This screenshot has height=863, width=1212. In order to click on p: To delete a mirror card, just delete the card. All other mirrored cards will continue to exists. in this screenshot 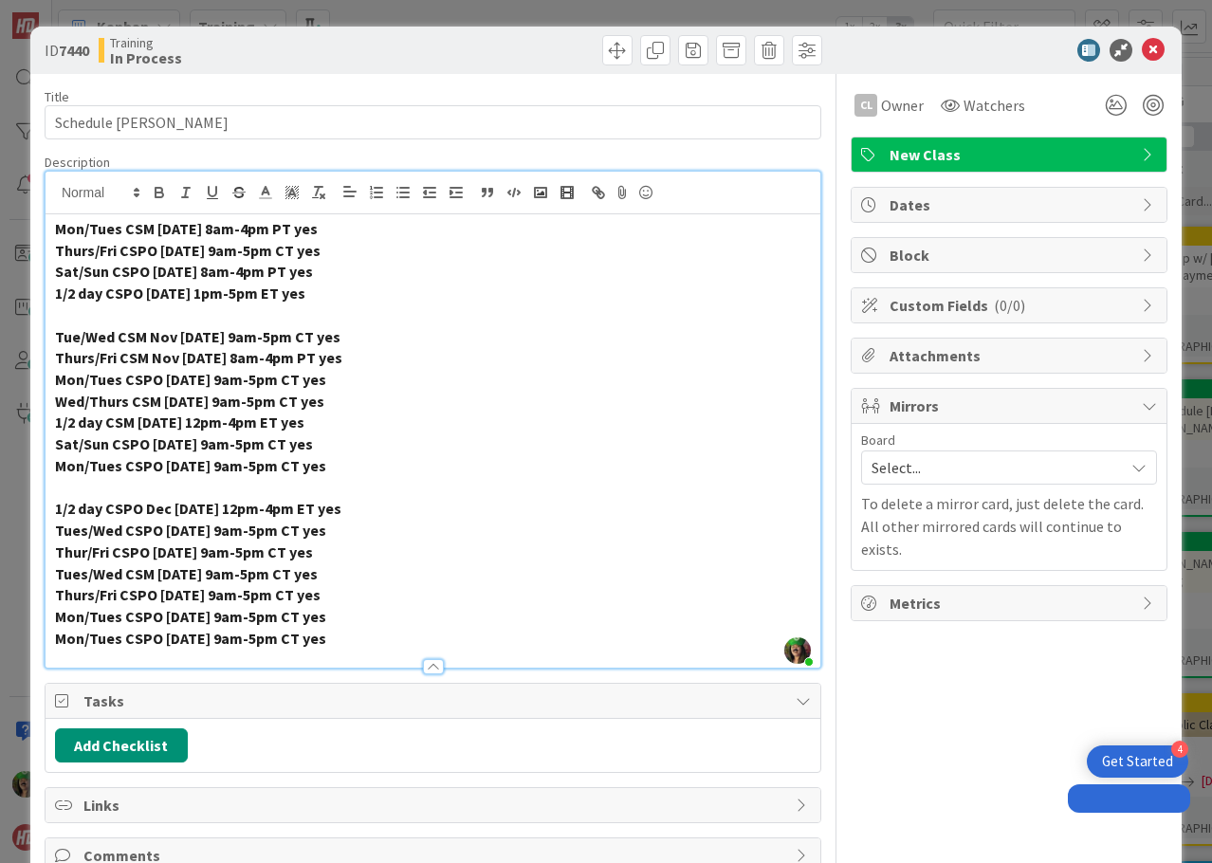, I will do `click(1009, 526)`.